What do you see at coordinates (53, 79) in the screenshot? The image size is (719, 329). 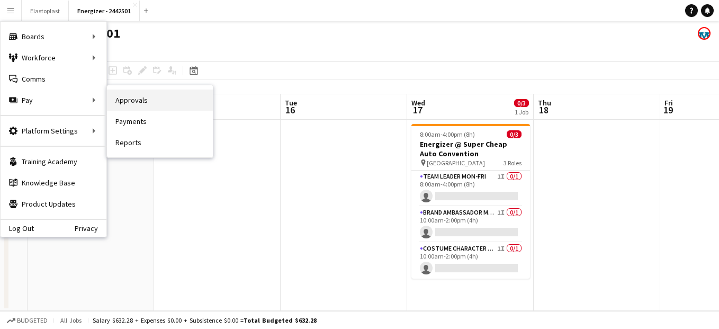 I see `a: Comms` at bounding box center [53, 79].